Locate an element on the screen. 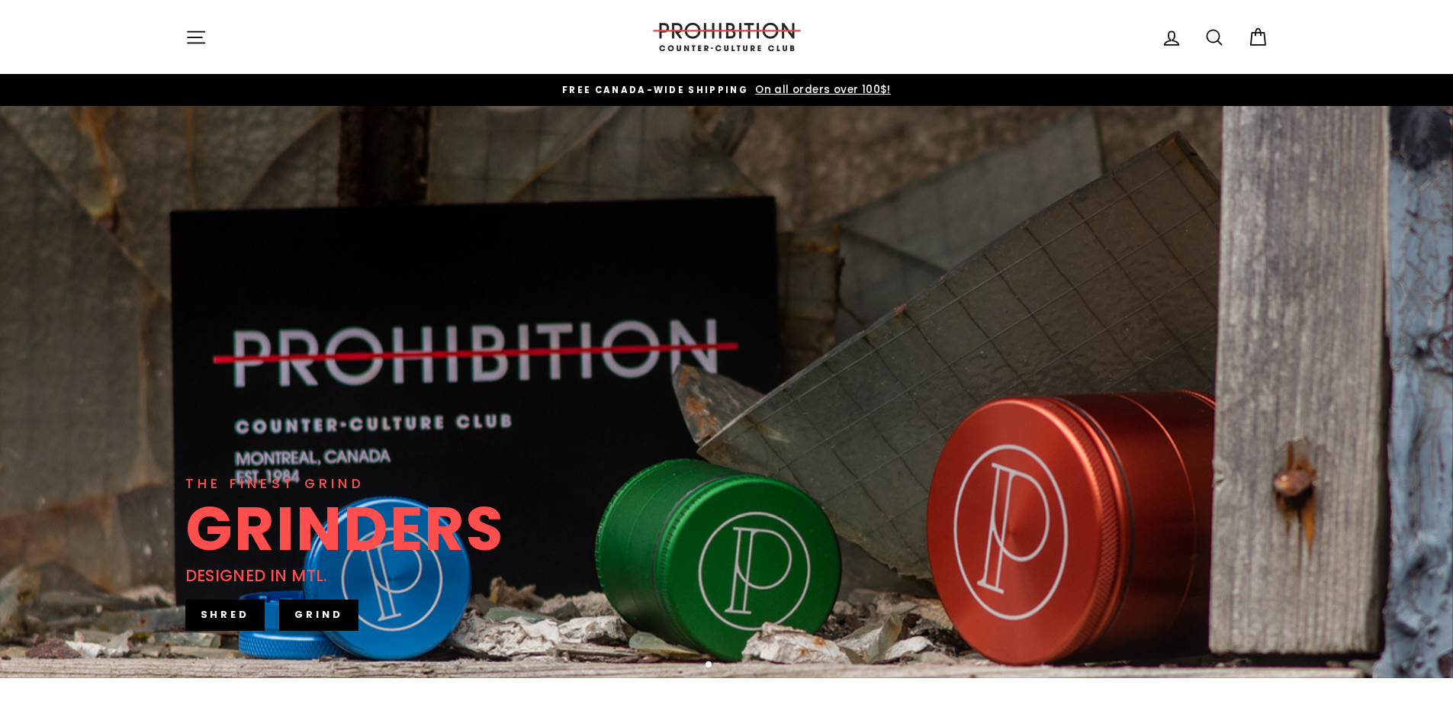 The image size is (1453, 701). span: FREE CANADA-WIDE SHIPPING is located at coordinates (655, 90).